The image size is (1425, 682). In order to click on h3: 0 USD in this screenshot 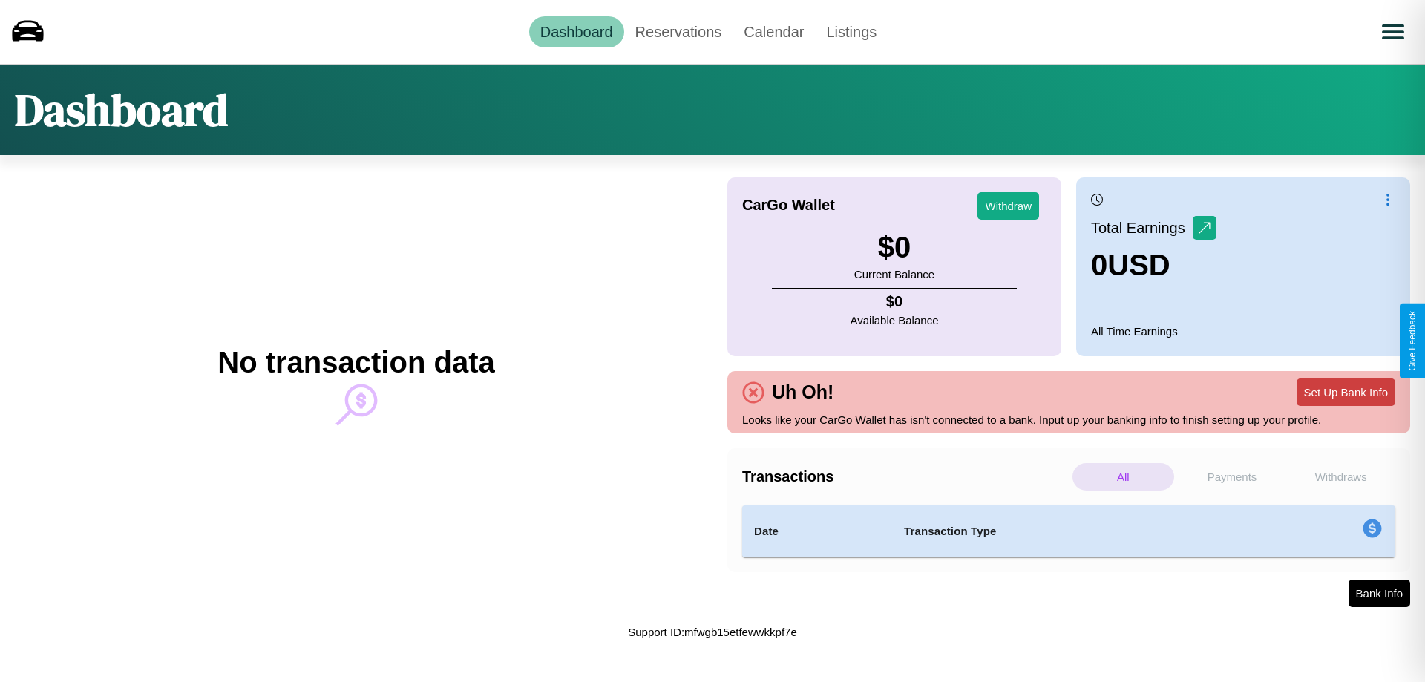, I will do `click(1154, 265)`.